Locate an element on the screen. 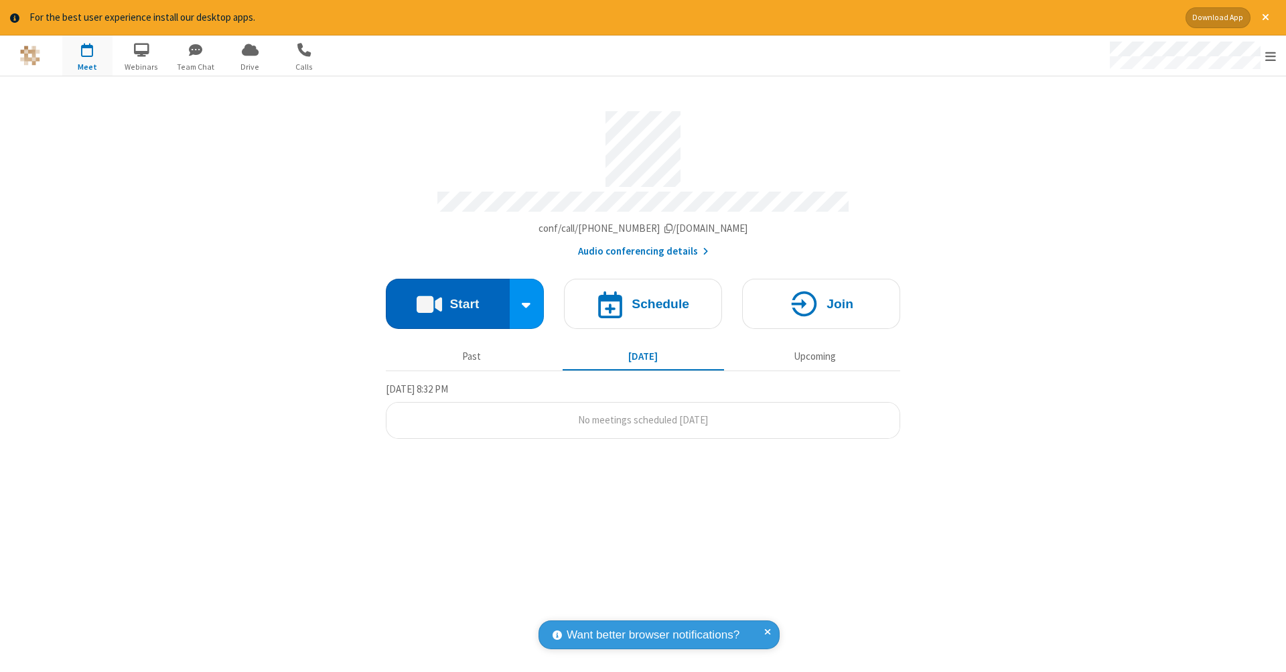 Image resolution: width=1286 pixels, height=672 pixels. span: Drive is located at coordinates (250, 67).